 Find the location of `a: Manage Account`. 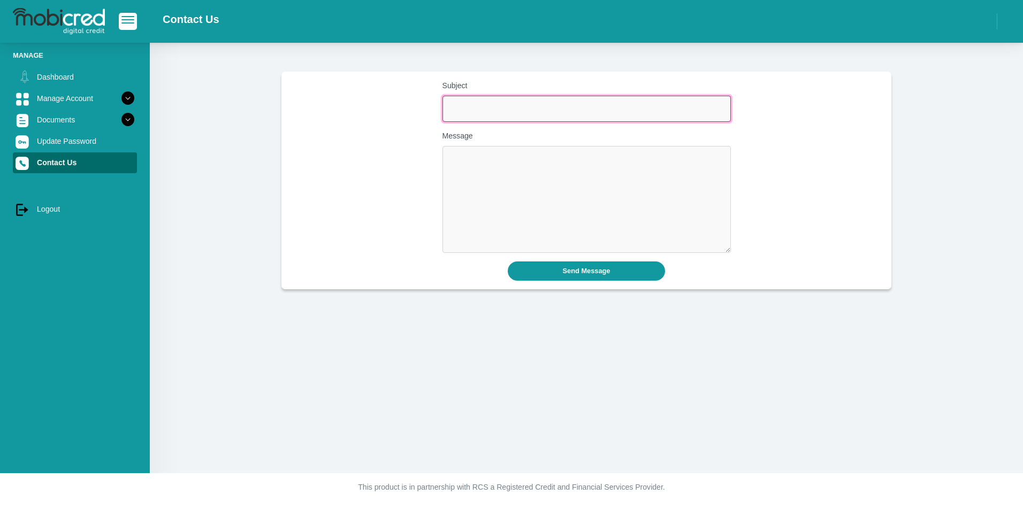

a: Manage Account is located at coordinates (75, 98).